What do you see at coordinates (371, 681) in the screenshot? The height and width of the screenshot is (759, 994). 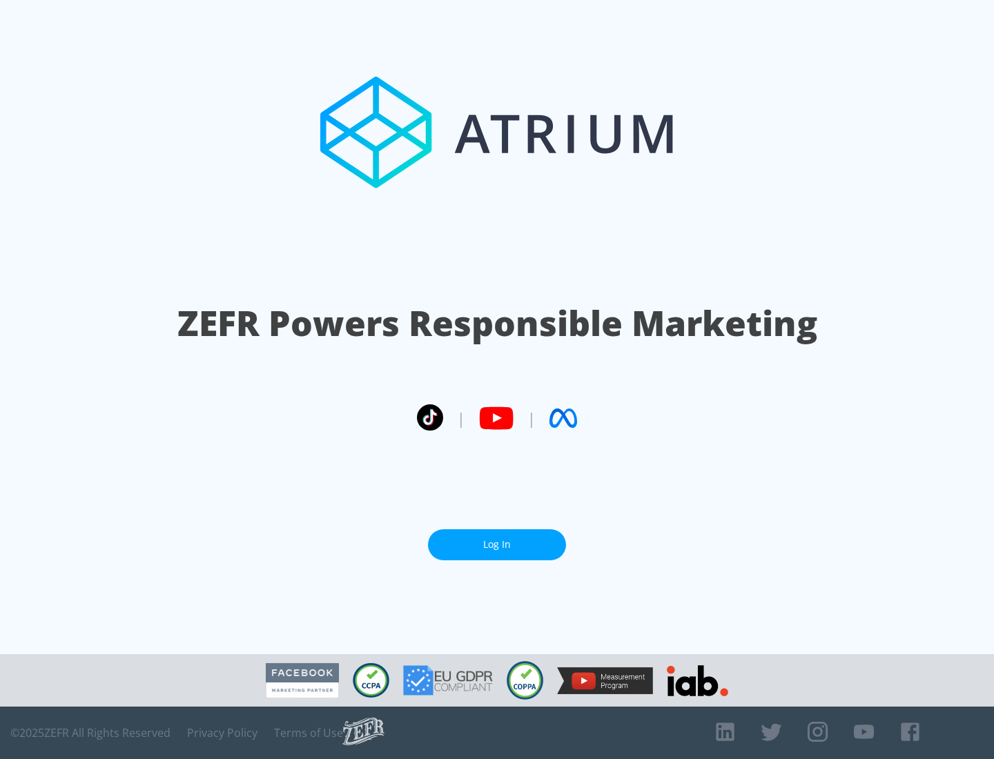 I see `img: CCPA Compliant` at bounding box center [371, 681].